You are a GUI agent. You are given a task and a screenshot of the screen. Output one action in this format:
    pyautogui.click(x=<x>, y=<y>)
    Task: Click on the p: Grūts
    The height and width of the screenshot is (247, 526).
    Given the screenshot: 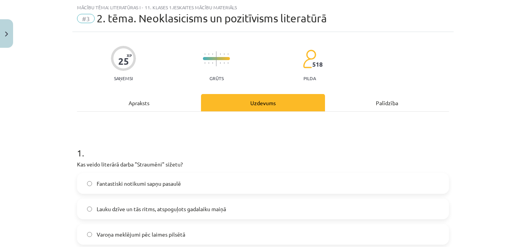 What is the action you would take?
    pyautogui.click(x=216, y=78)
    